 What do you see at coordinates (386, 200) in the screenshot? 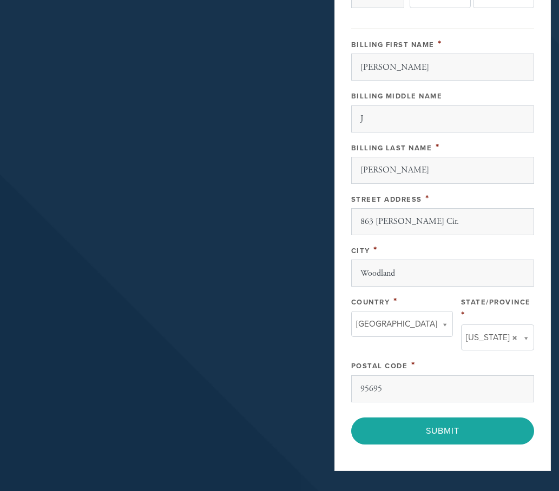
I see `label: Street Address` at bounding box center [386, 200].